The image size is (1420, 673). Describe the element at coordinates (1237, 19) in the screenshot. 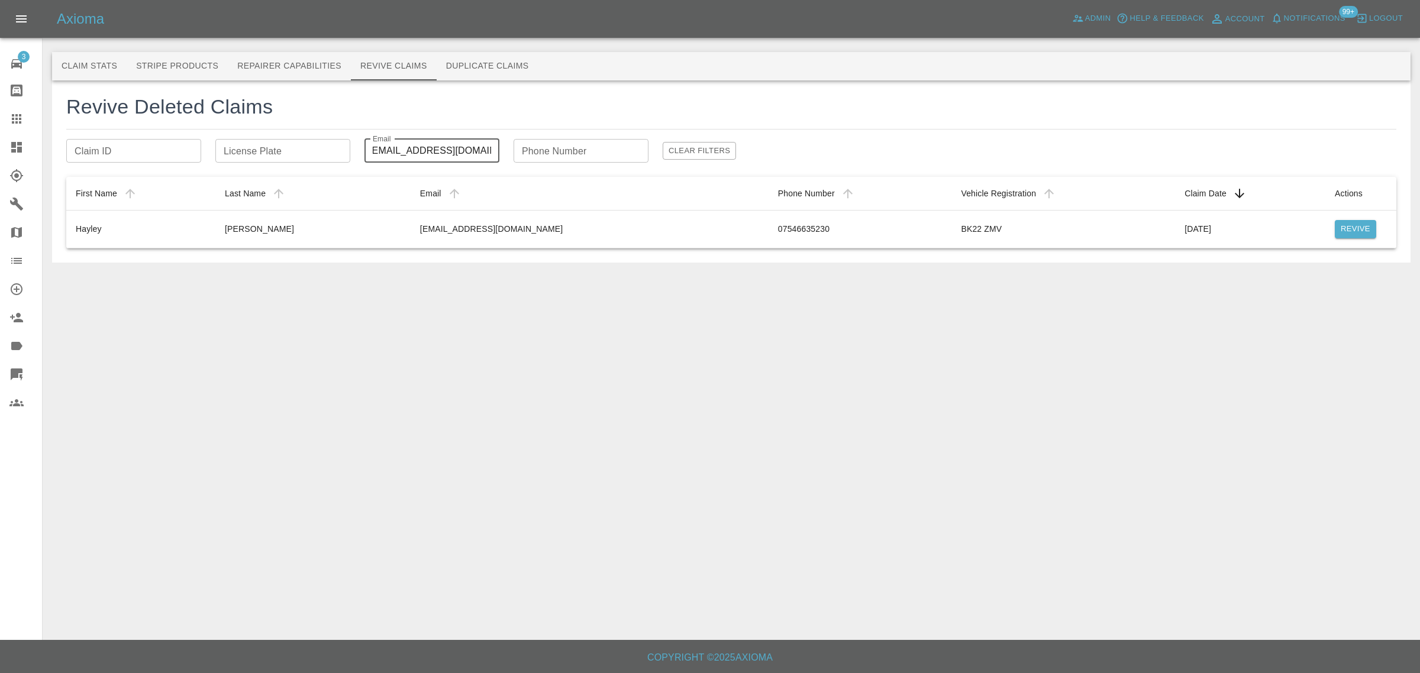

I see `a: Account` at that location.